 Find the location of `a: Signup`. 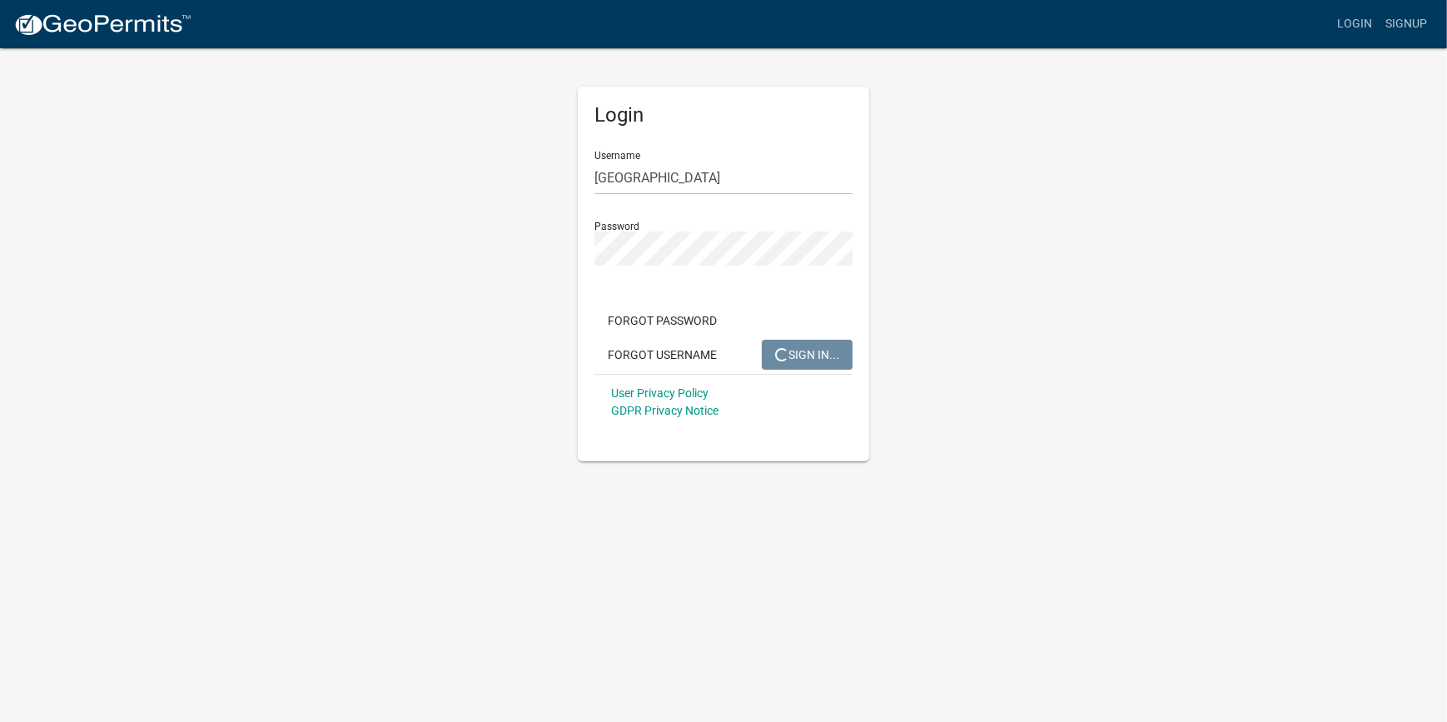

a: Signup is located at coordinates (1406, 24).